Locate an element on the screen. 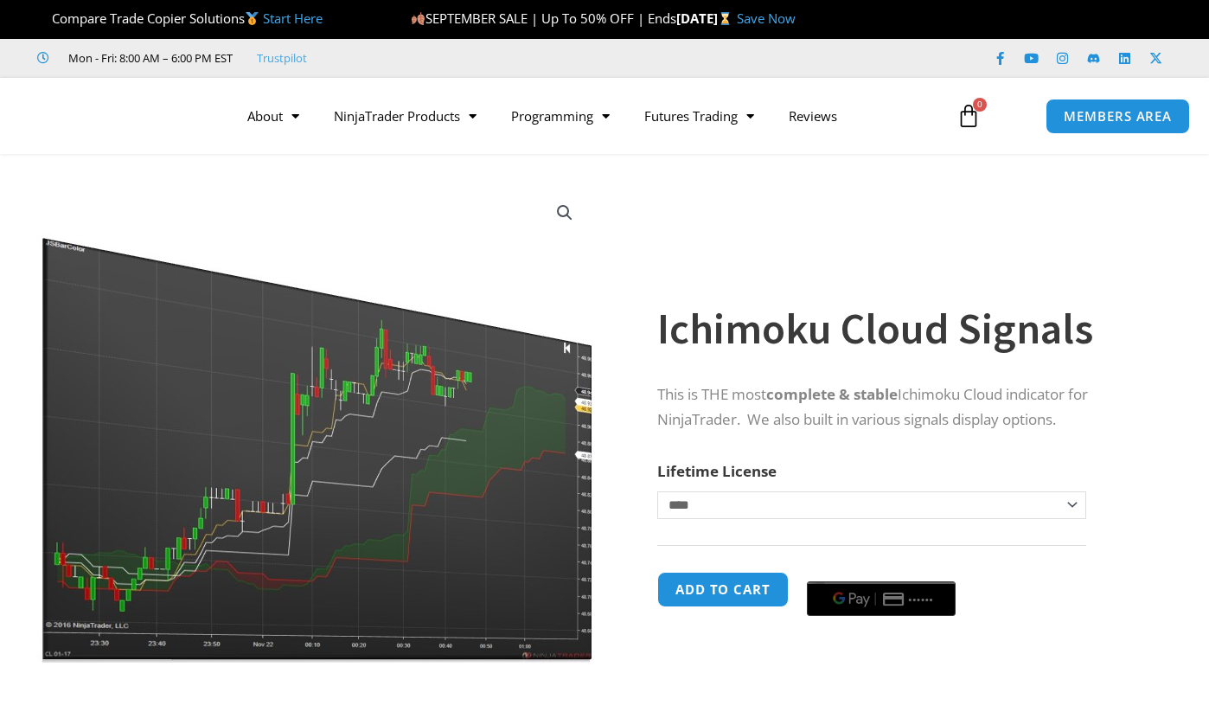 This screenshot has width=1209, height=712. span: 0 is located at coordinates (980, 105).